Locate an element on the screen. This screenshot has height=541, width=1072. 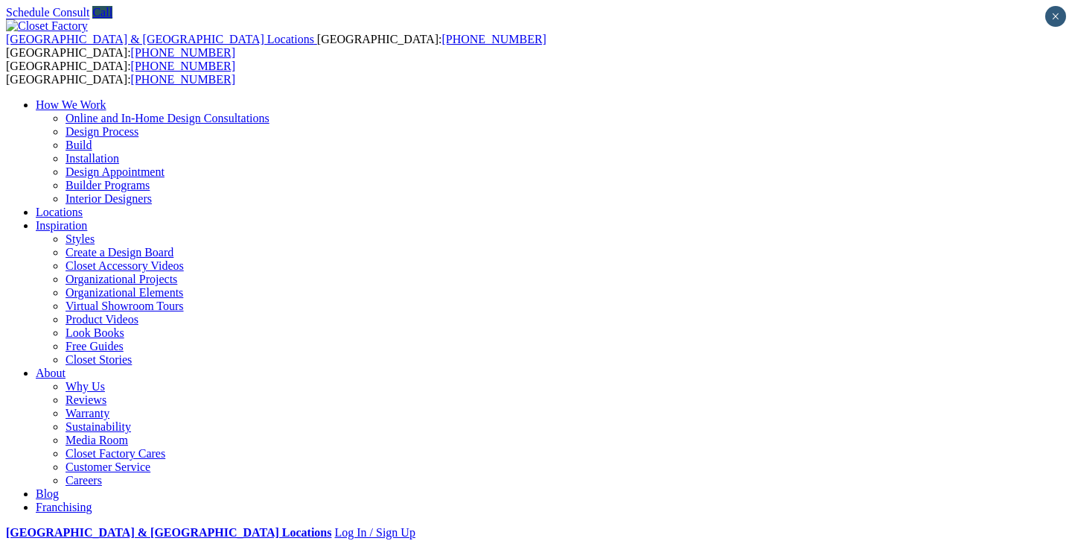
a: Careers is located at coordinates (83, 480).